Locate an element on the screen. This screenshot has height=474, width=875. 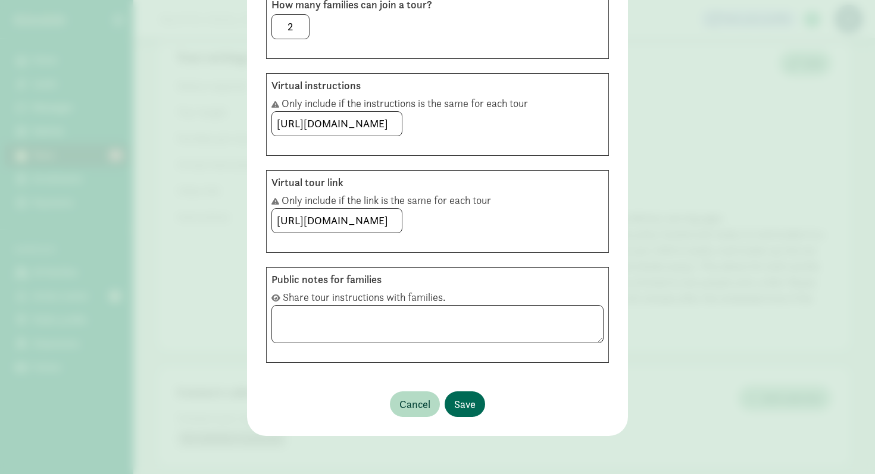
span: Only include if the instructions is the same for each tour is located at coordinates (405, 103).